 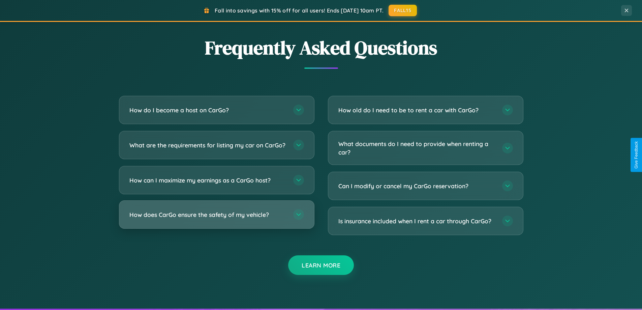 I want to click on h3: What documents do I need to provide when renting a car?, so click(x=417, y=148).